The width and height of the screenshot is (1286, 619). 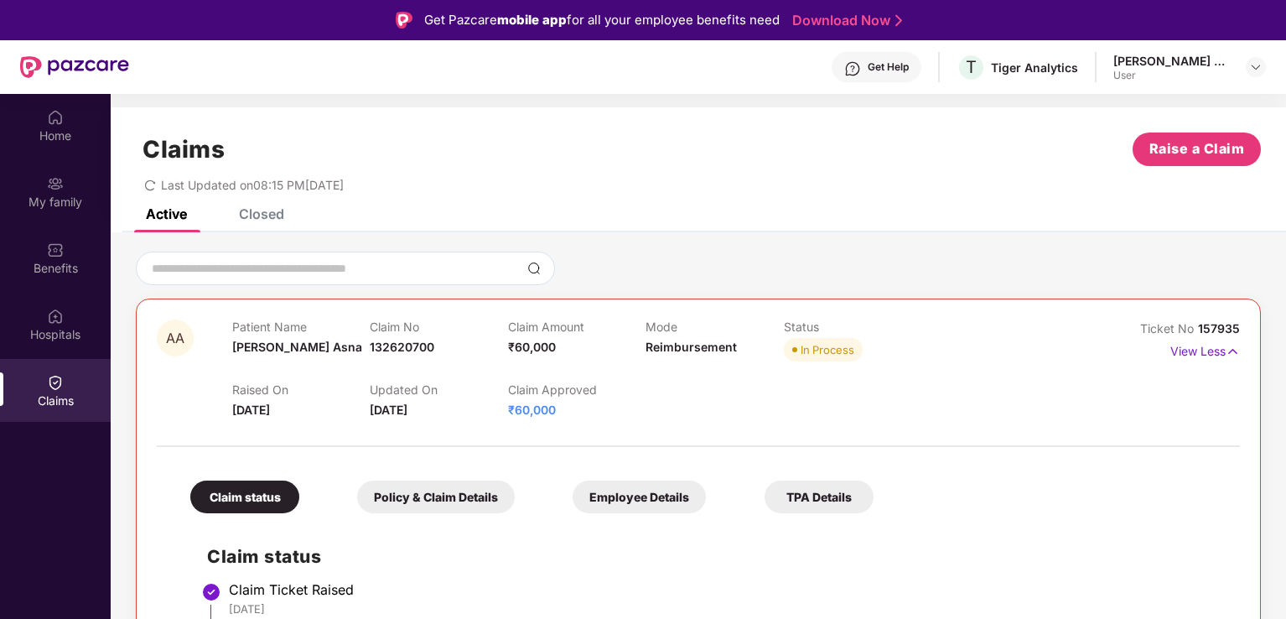 I want to click on div: Closed, so click(x=262, y=214).